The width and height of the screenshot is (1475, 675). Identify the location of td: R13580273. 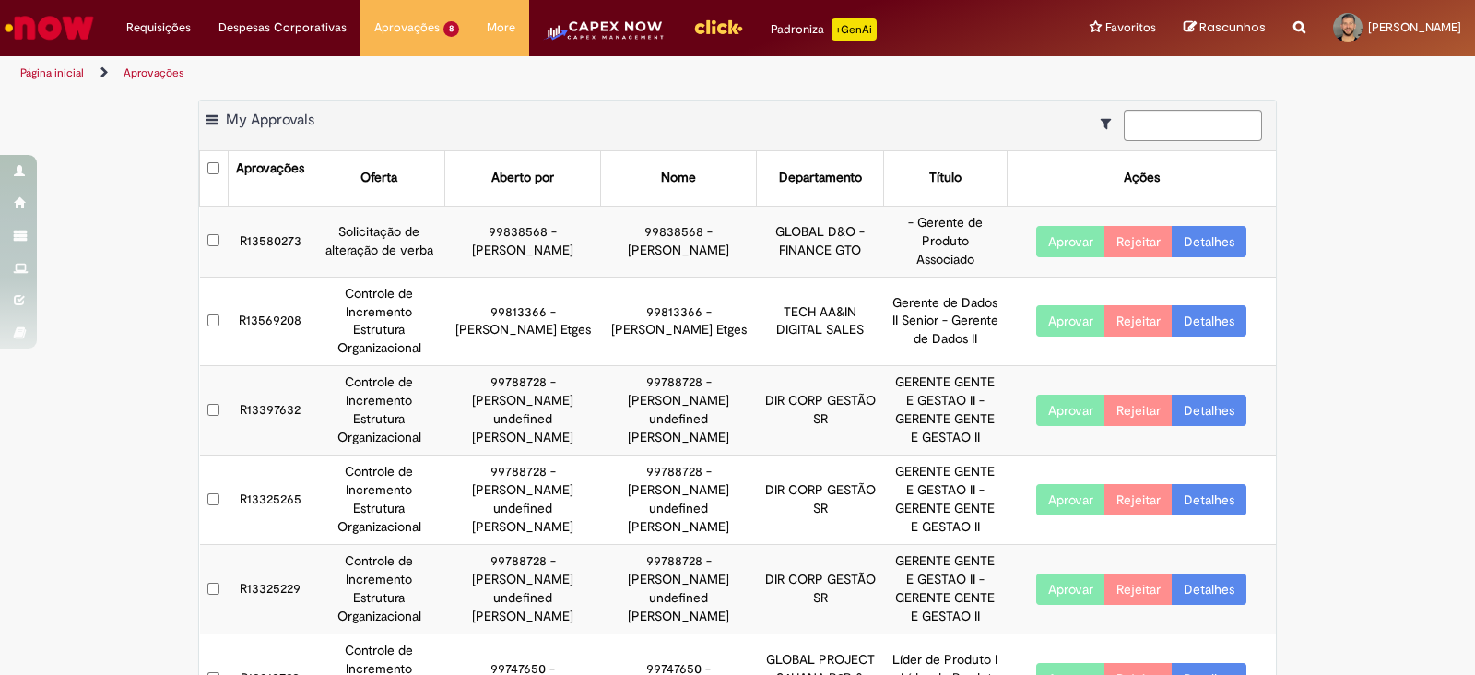
(270, 241).